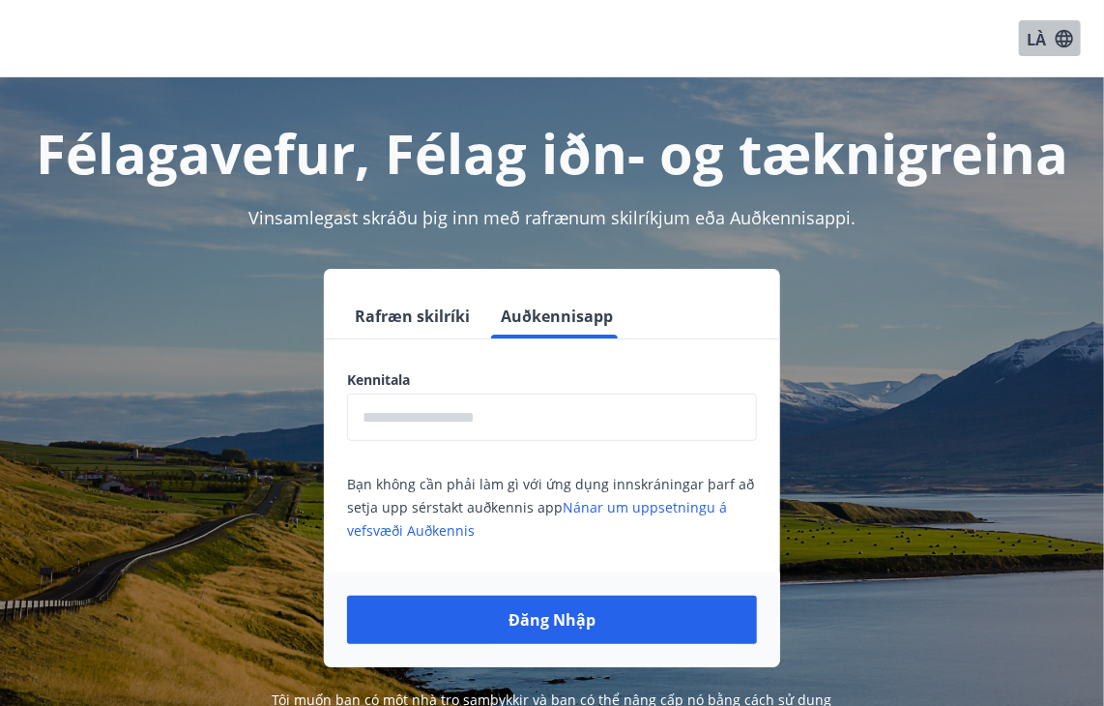 The image size is (1104, 706). Describe the element at coordinates (557, 316) in the screenshot. I see `font: Auðkennisapp` at that location.